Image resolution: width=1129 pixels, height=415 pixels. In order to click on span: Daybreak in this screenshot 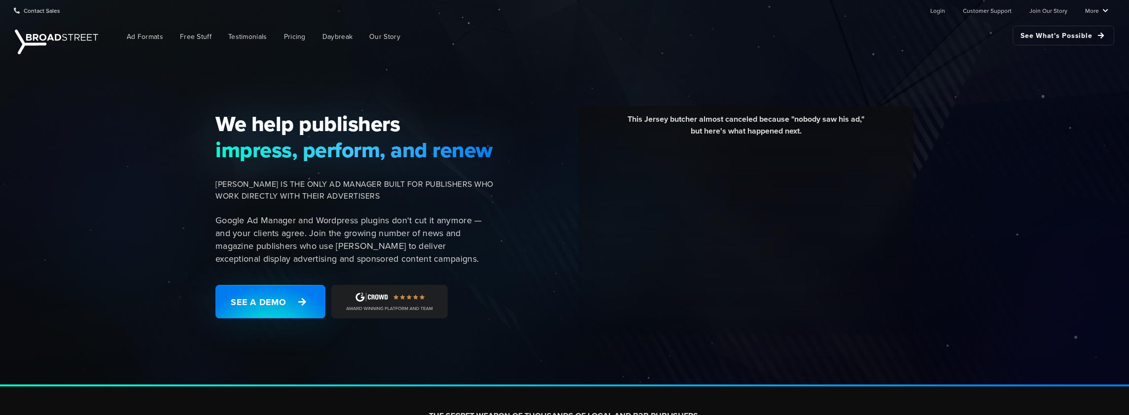, I will do `click(337, 36)`.